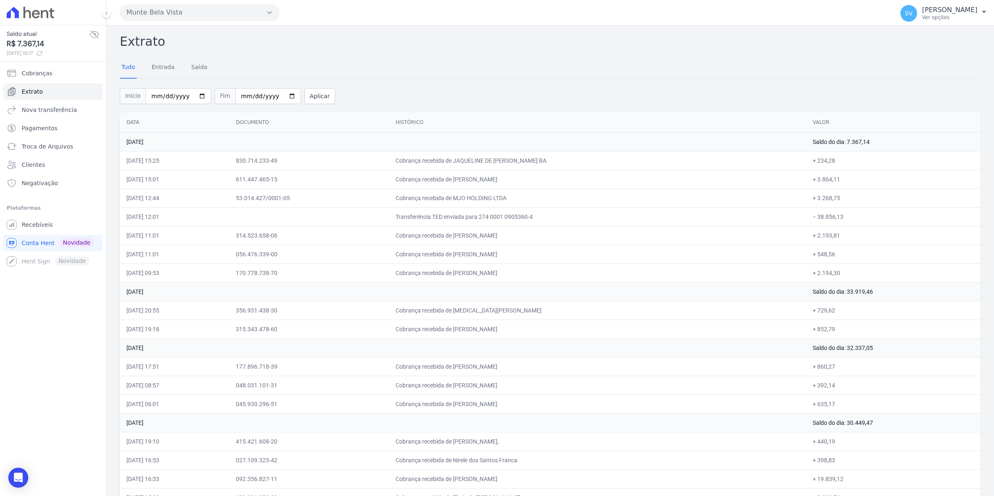 The image size is (994, 496). What do you see at coordinates (309, 254) in the screenshot?
I see `td: 056.476.339-00` at bounding box center [309, 254].